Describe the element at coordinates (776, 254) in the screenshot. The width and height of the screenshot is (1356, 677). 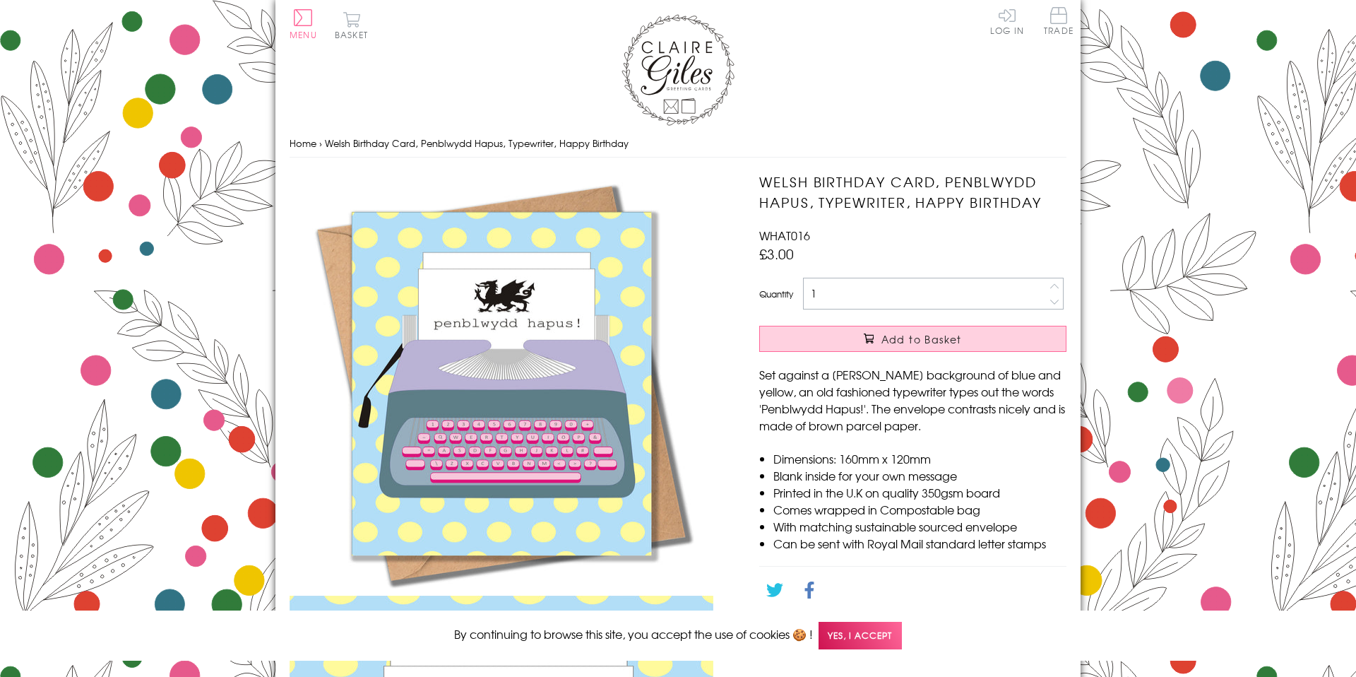
I see `span: £3.00` at that location.